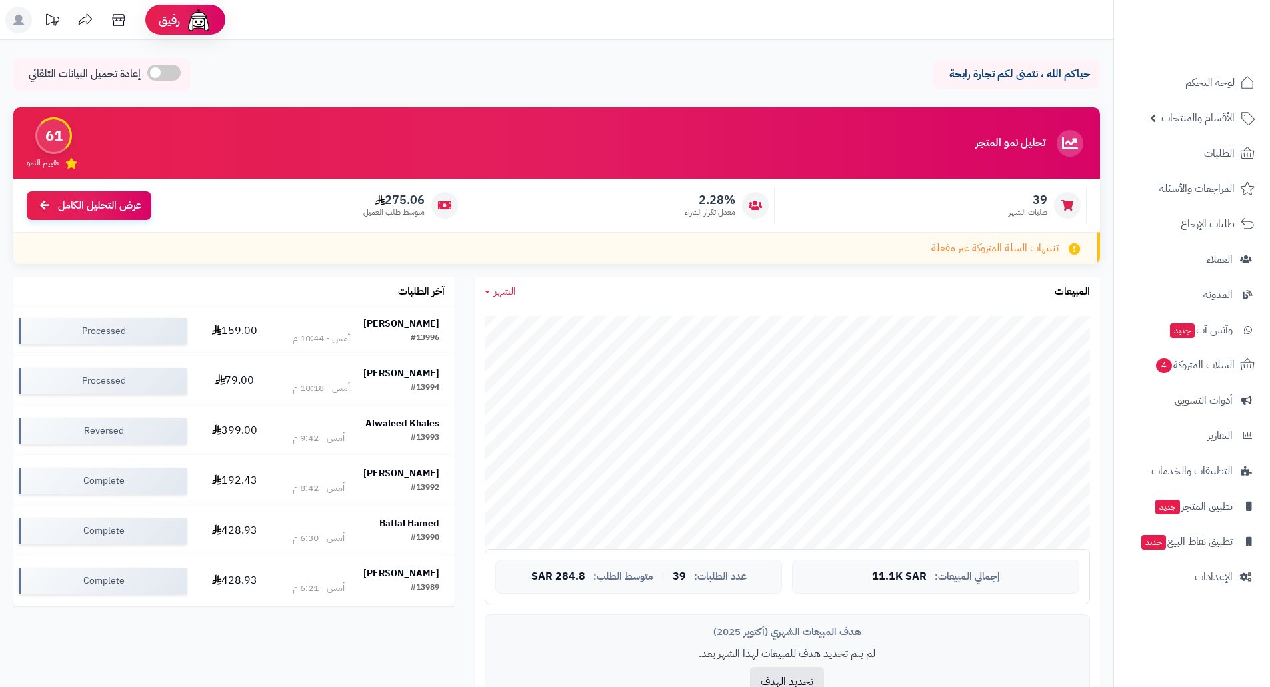 This screenshot has height=687, width=1270. Describe the element at coordinates (1219, 259) in the screenshot. I see `span: العملاء` at that location.